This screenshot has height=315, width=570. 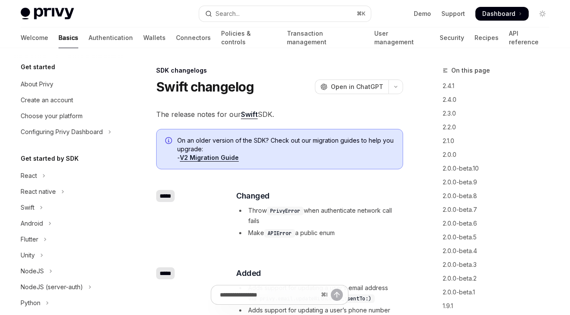 What do you see at coordinates (500, 155) in the screenshot?
I see `a: 2.0.0` at bounding box center [500, 155].